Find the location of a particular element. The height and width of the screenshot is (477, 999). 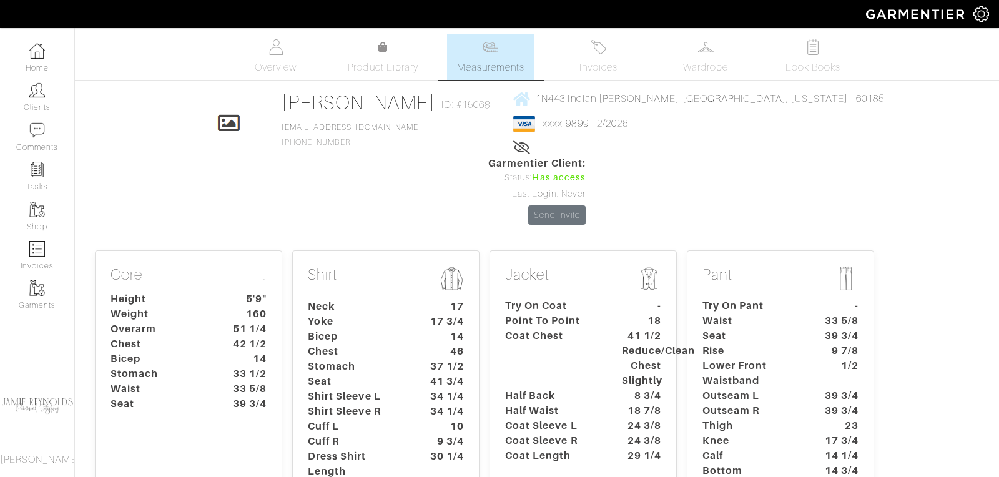

dt: Coat Sleeve L is located at coordinates (554, 426).